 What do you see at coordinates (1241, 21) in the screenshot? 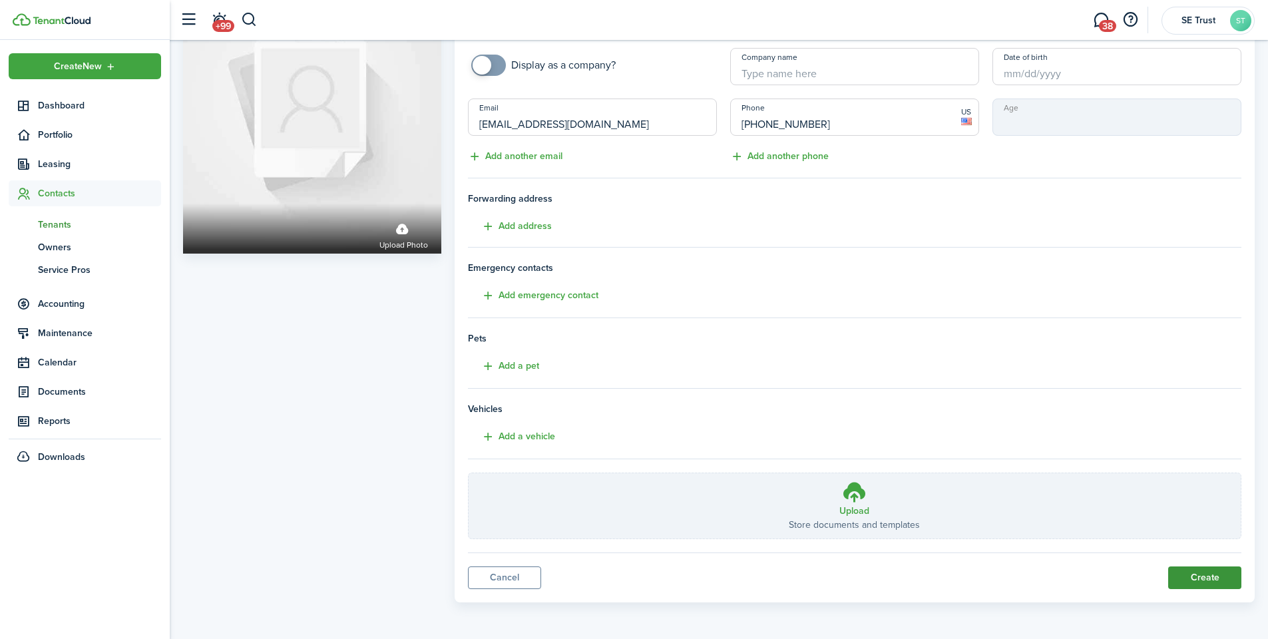
I see `avatar-text: ST` at bounding box center [1241, 21].